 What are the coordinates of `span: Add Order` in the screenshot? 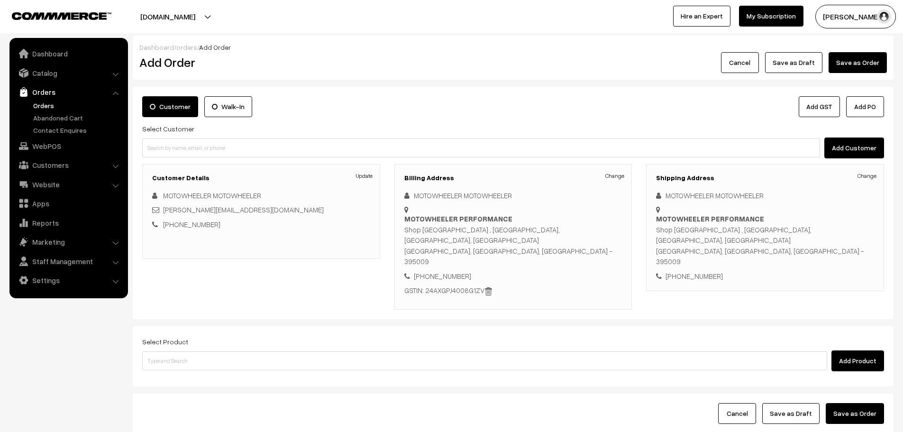 It's located at (215, 47).